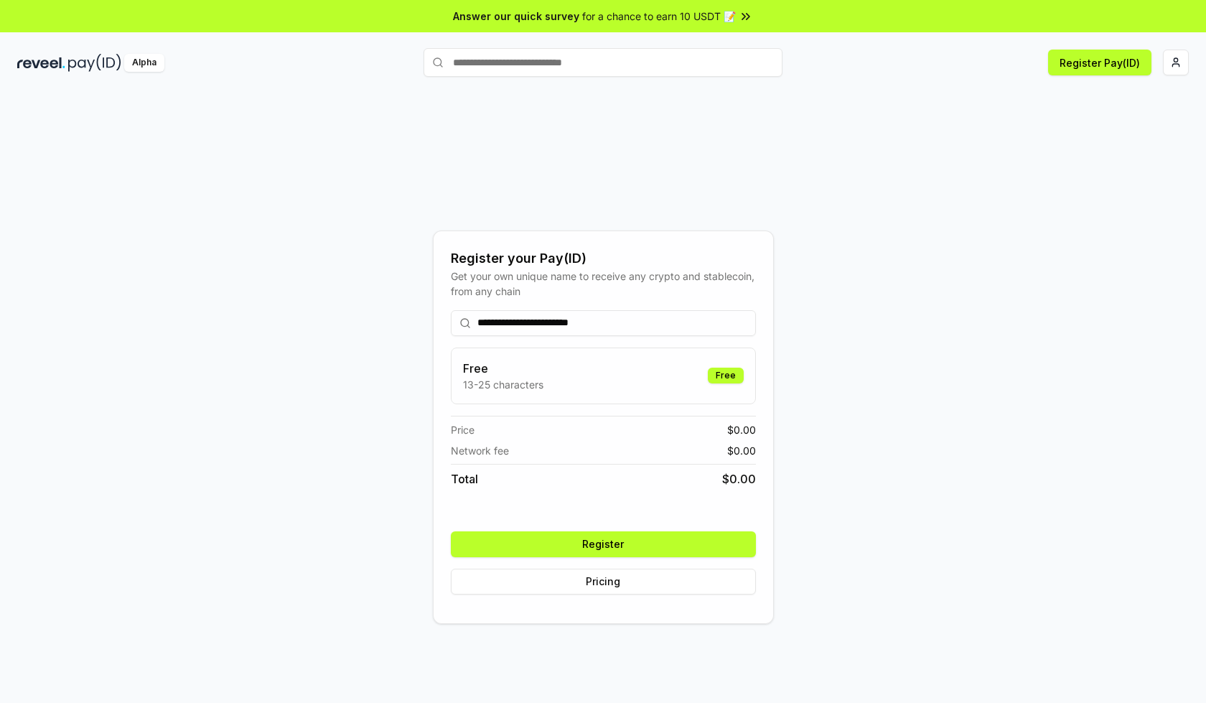  Describe the element at coordinates (144, 62) in the screenshot. I see `div: Alpha` at that location.